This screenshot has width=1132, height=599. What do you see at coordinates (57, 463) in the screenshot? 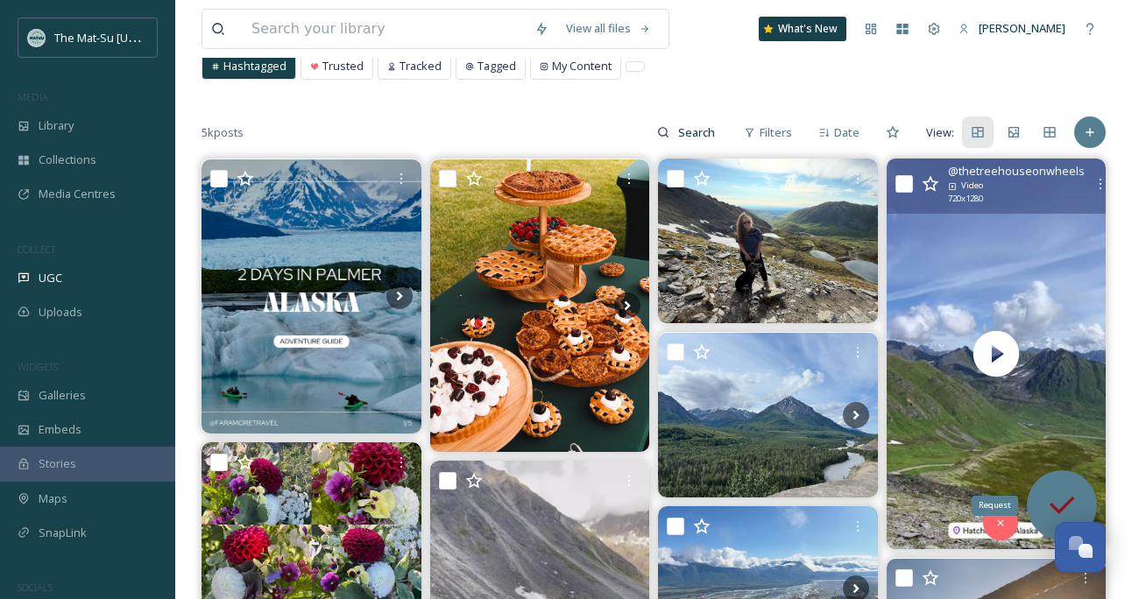
I see `span: Stories` at bounding box center [57, 463].